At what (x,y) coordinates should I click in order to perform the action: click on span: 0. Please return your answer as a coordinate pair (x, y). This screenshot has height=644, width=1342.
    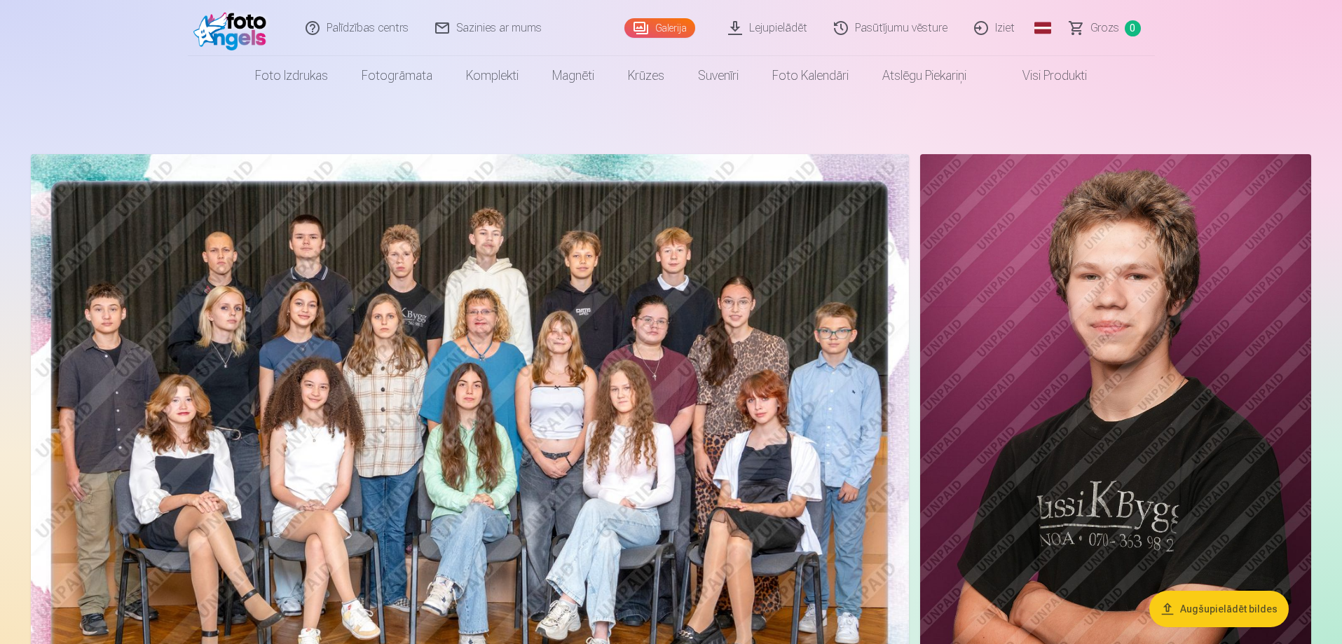
    Looking at the image, I should click on (1132, 28).